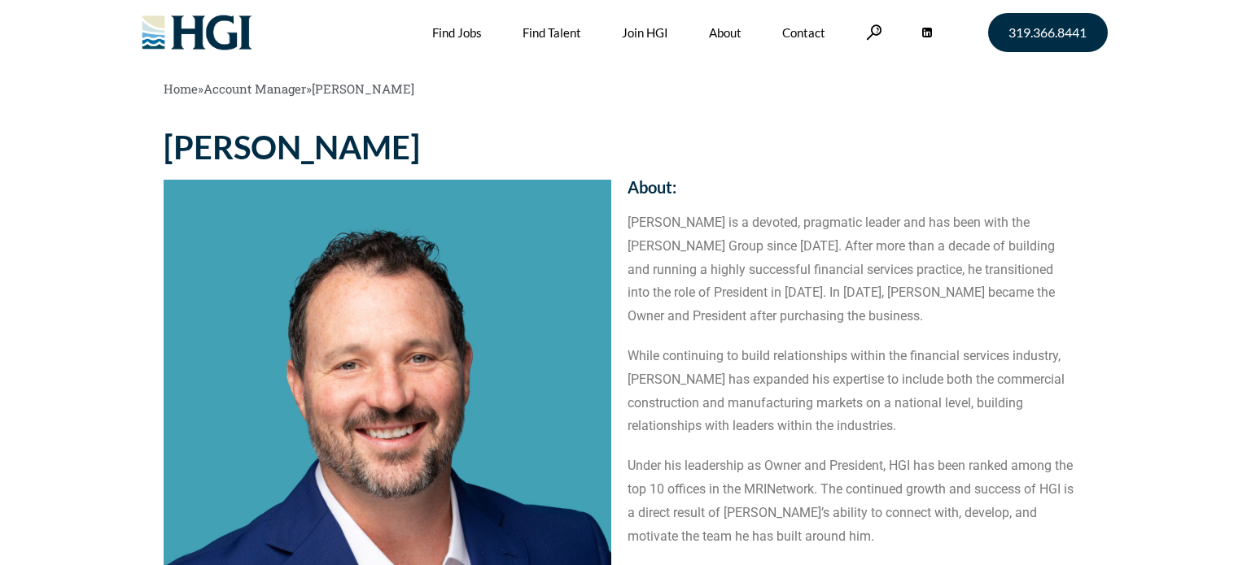 Image resolution: width=1238 pixels, height=565 pixels. I want to click on a: 319.366.8441, so click(1047, 33).